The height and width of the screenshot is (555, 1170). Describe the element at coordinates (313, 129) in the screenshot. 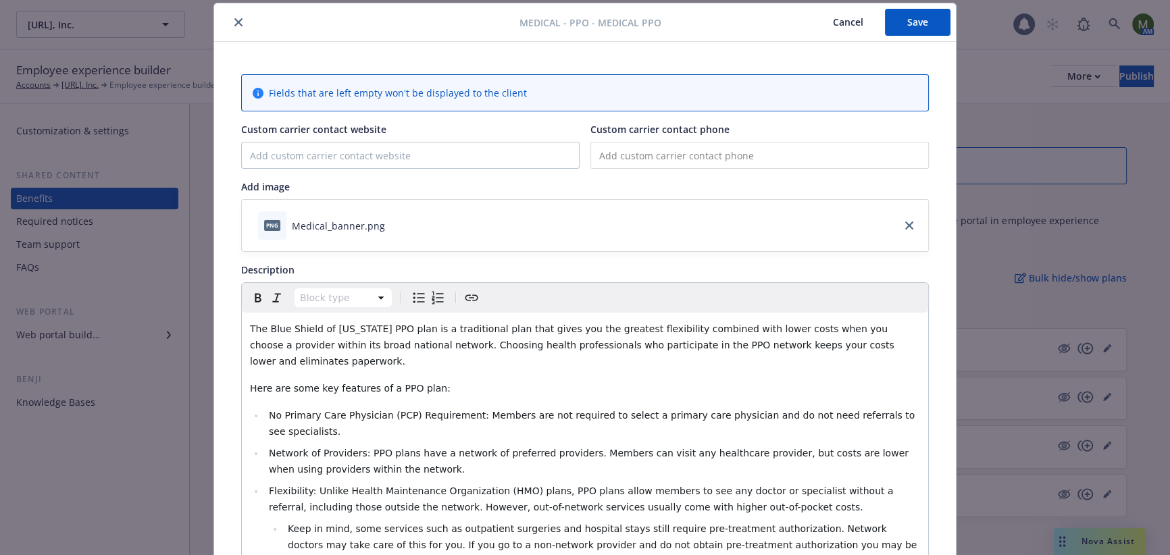

I see `span: Custom carrier contact website` at that location.